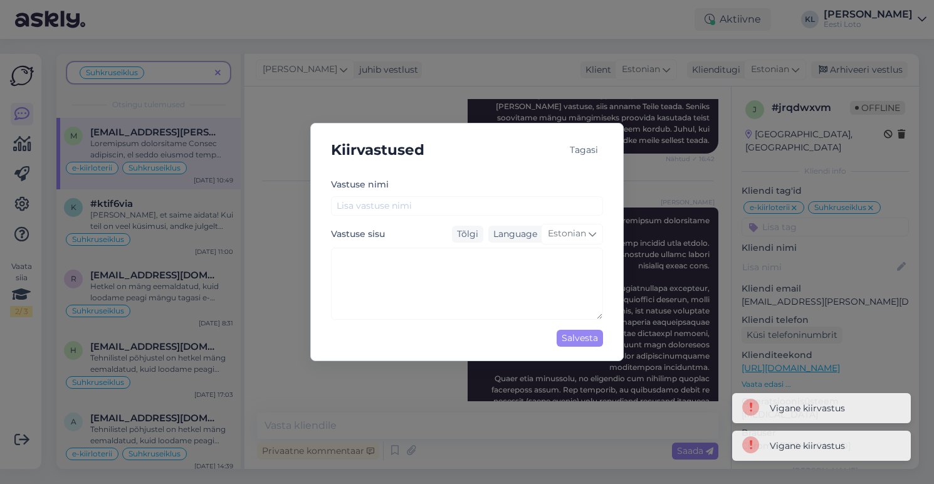 The height and width of the screenshot is (484, 934). I want to click on span: Estonian, so click(567, 234).